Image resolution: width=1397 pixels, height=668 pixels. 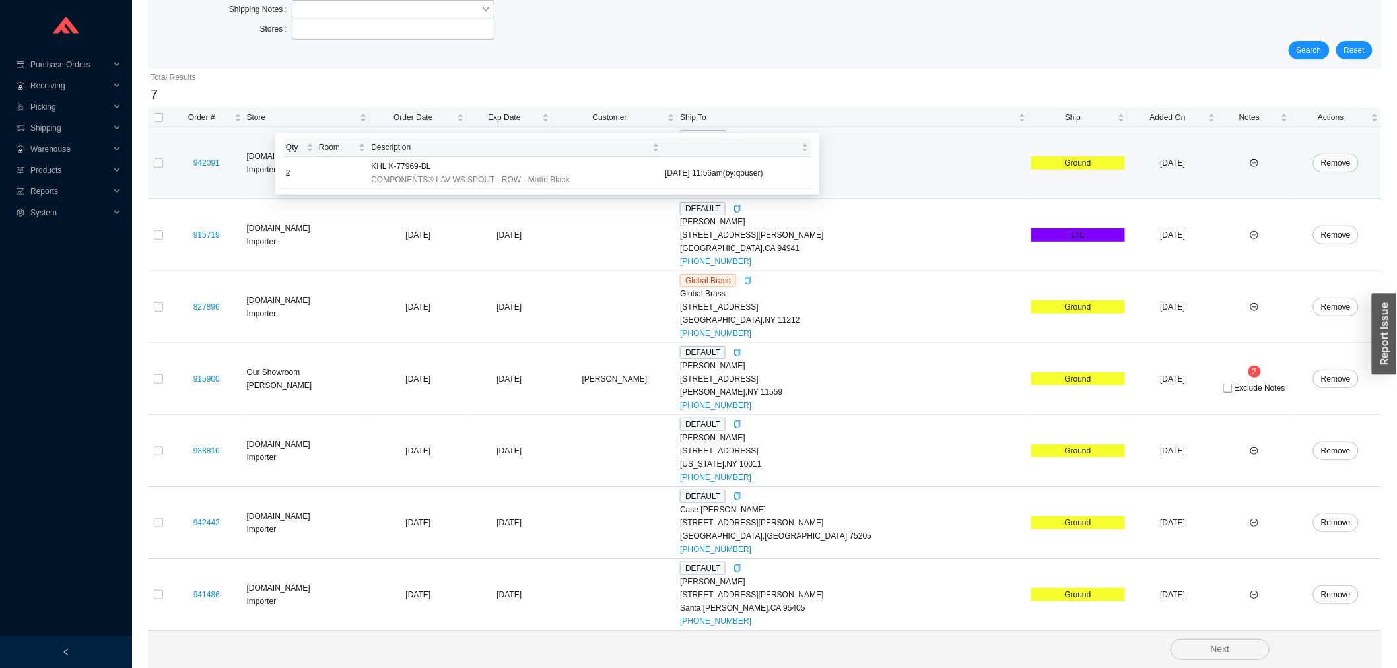 What do you see at coordinates (1220, 650) in the screenshot?
I see `button: Next` at bounding box center [1220, 650].